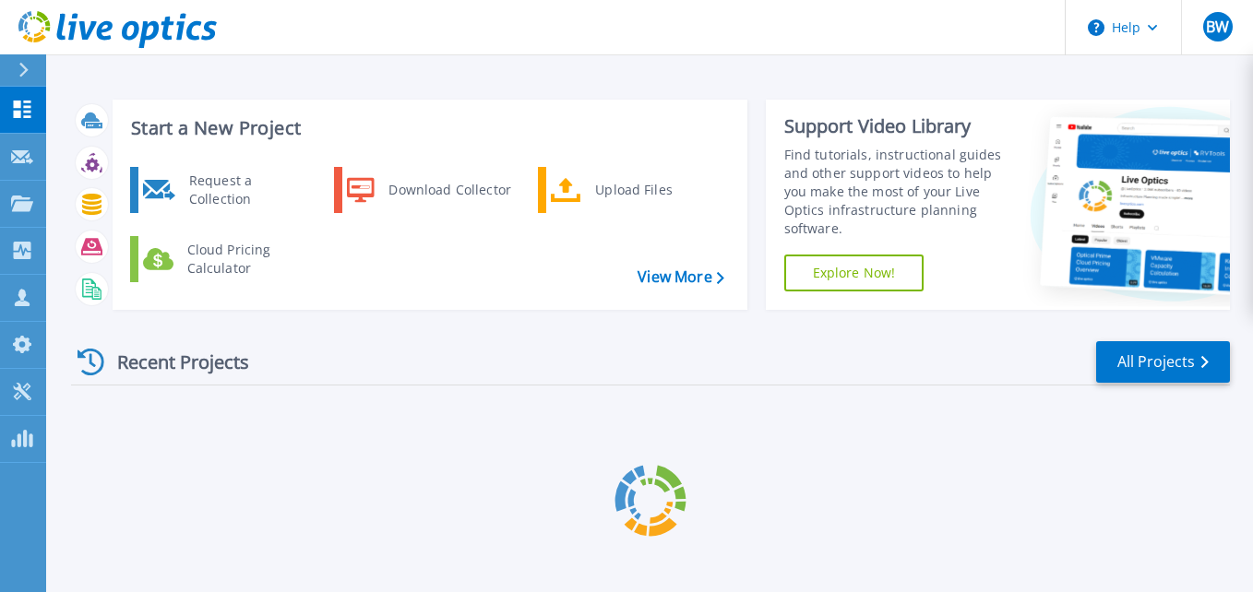 This screenshot has height=592, width=1253. Describe the element at coordinates (854, 273) in the screenshot. I see `a: Explore Now!` at that location.